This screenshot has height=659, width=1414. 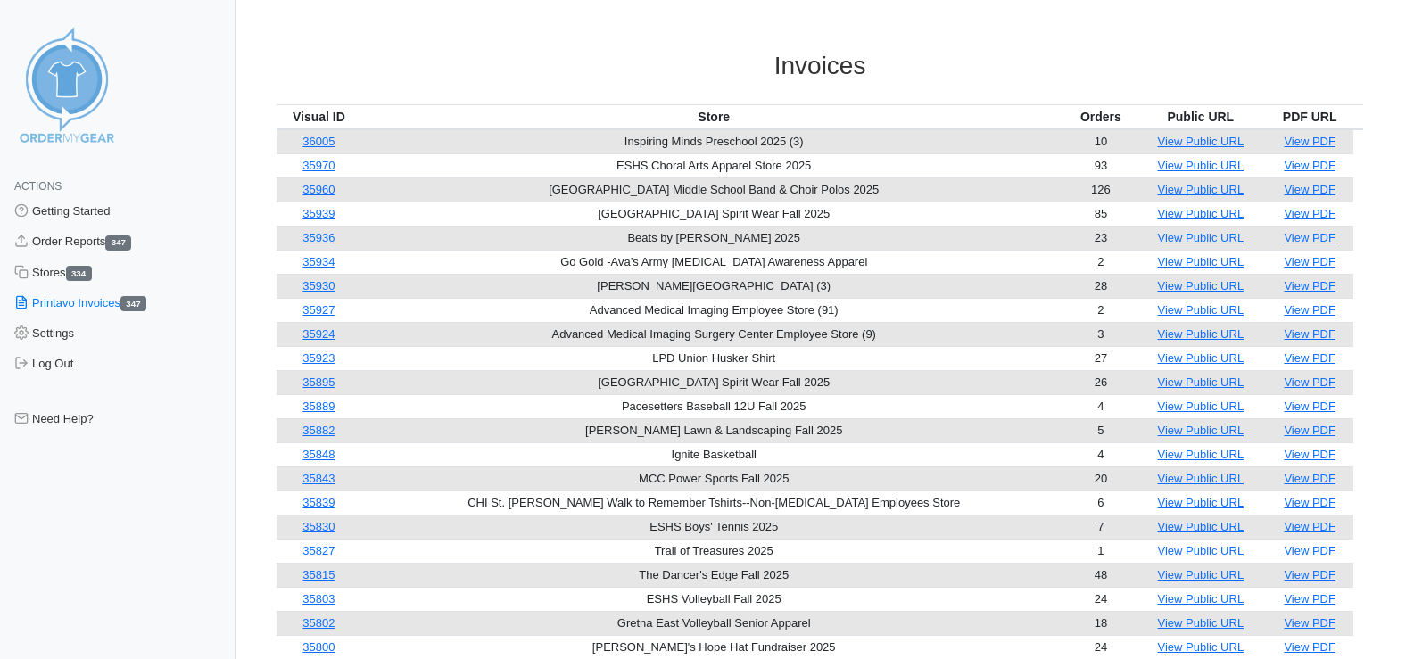 What do you see at coordinates (714, 165) in the screenshot?
I see `td: ESHS Choral Arts Apparel Store 2025` at bounding box center [714, 165].